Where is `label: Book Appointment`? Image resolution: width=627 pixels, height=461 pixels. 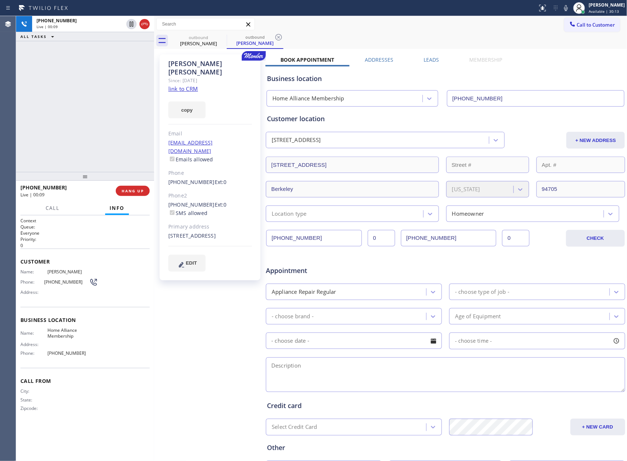
label: Book Appointment is located at coordinates (307, 60).